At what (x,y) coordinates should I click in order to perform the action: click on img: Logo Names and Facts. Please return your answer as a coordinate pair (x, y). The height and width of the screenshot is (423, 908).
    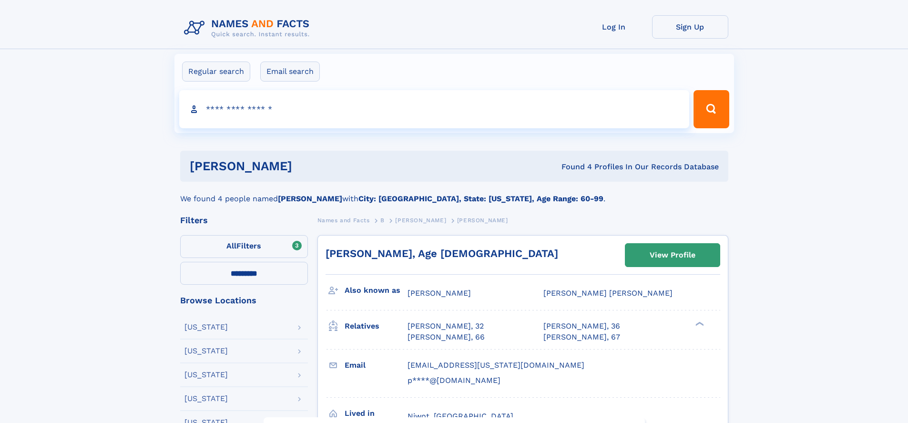
    Looking at the image, I should click on (249, 28).